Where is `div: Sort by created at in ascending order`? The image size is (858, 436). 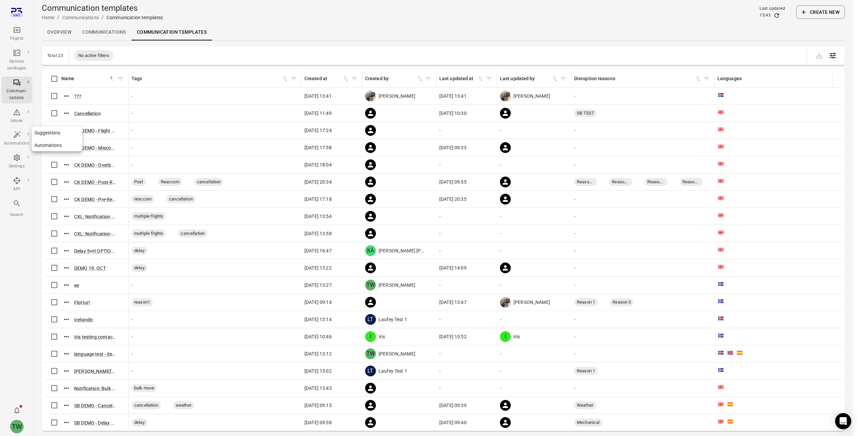
div: Sort by created at in ascending order is located at coordinates (327, 79).